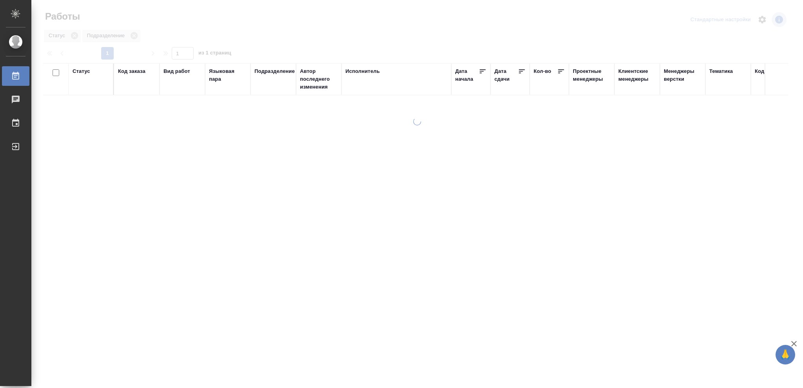  Describe the element at coordinates (274, 71) in the screenshot. I see `div: Подразделение` at that location.